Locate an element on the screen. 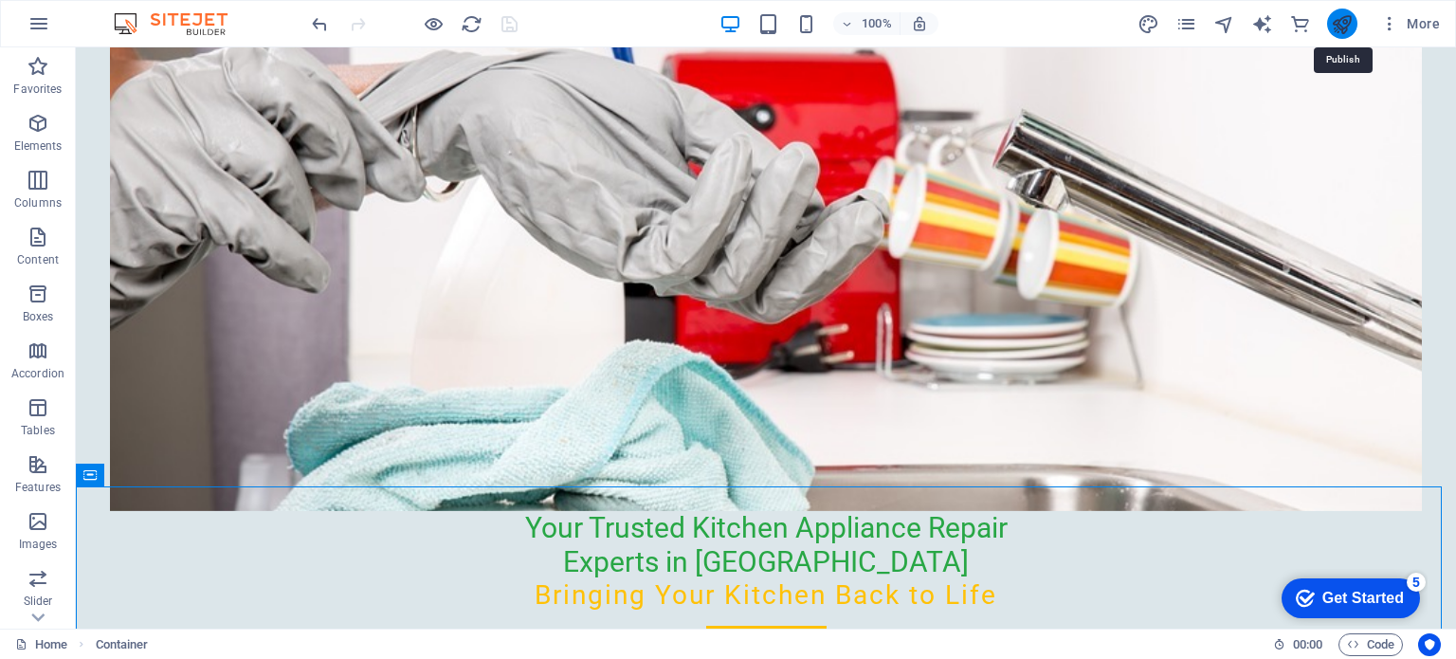 The width and height of the screenshot is (1456, 659). button: Code is located at coordinates (1371, 645).